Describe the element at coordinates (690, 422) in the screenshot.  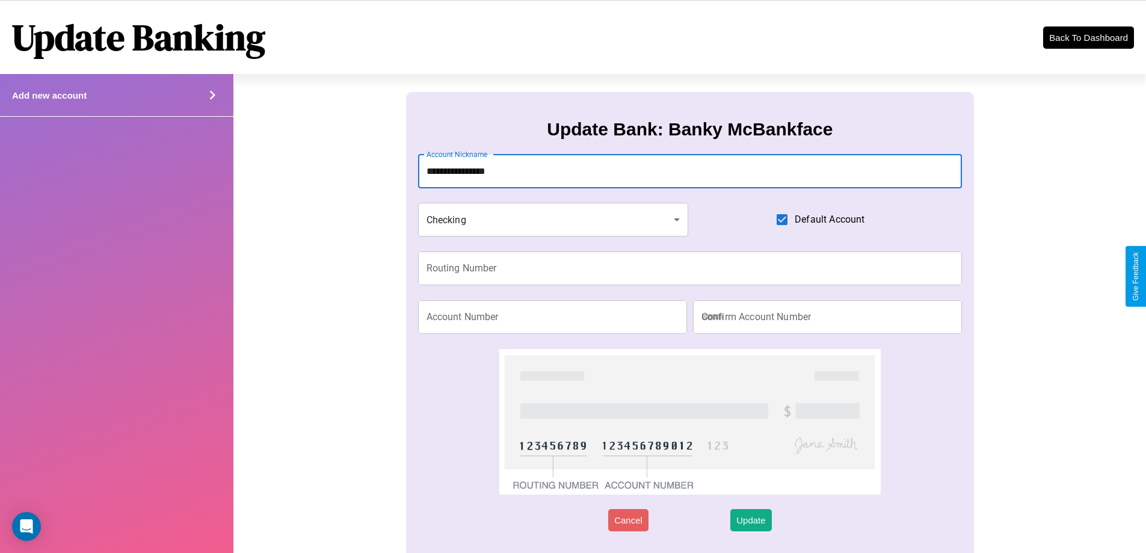
I see `img: check` at that location.